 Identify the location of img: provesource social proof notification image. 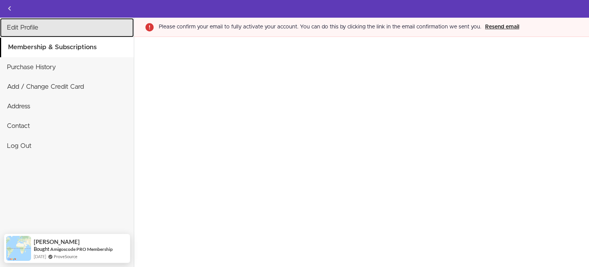
(18, 248).